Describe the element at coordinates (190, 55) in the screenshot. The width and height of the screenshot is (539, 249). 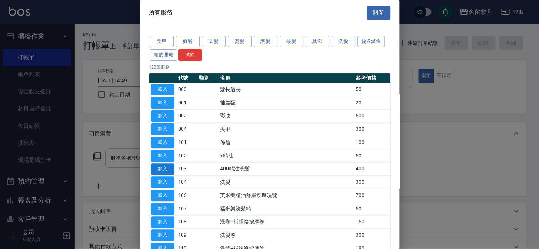
I see `button: 清除` at that location.